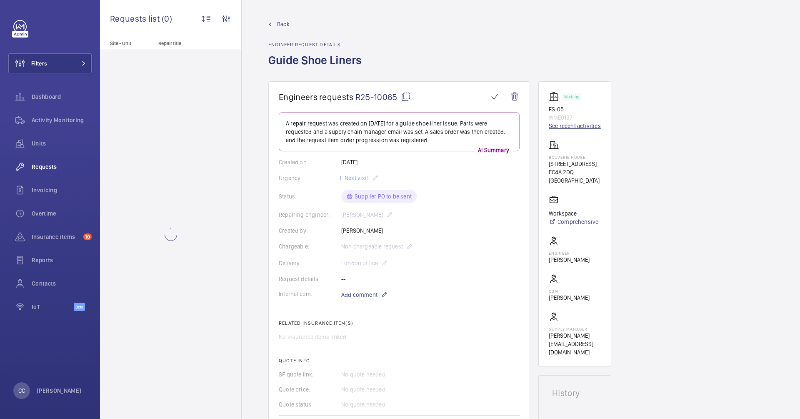  I want to click on a: See recent activities, so click(575, 126).